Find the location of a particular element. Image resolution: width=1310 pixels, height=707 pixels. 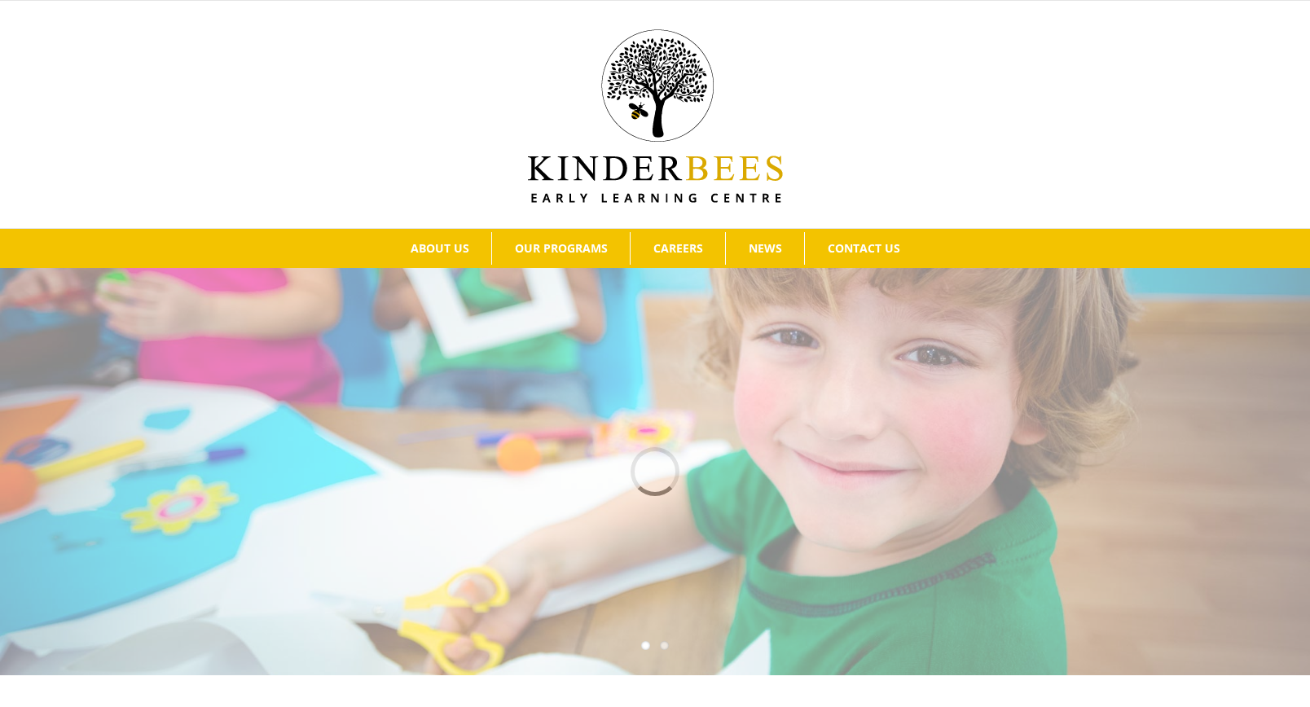

a: CONTACT US is located at coordinates (864, 249).